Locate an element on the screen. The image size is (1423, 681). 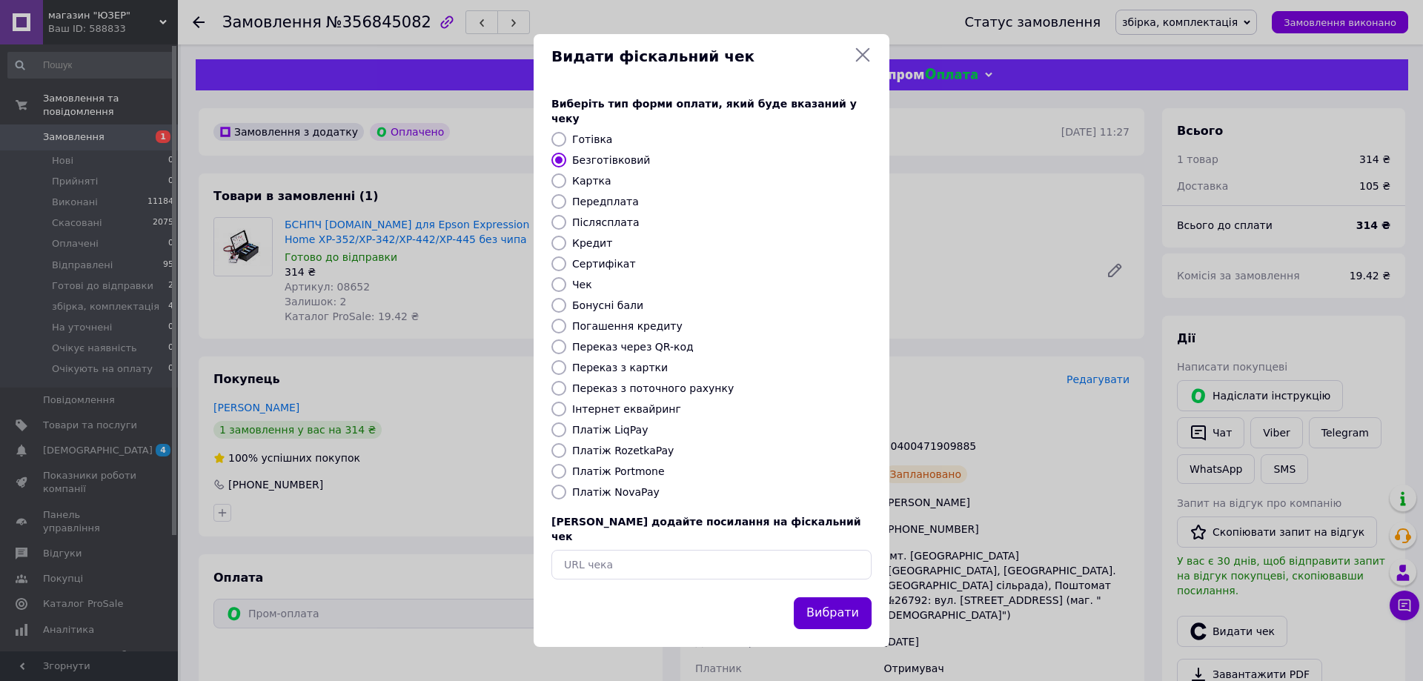
label: Чек is located at coordinates (582, 285).